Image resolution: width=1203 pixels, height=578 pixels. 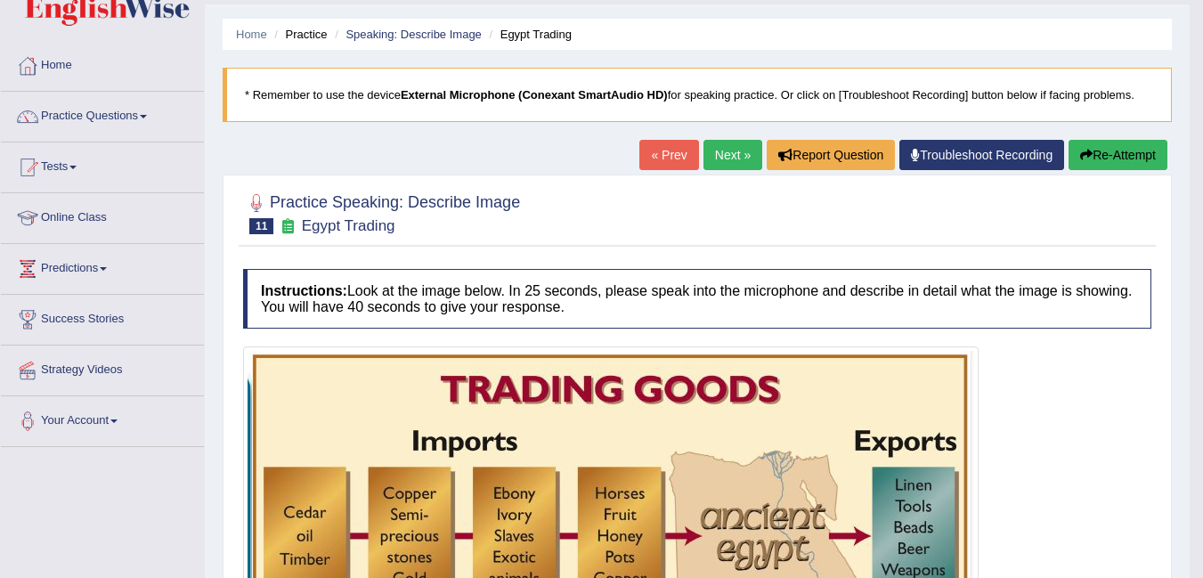 I want to click on h2: Practice Speaking: Describe Image, so click(x=381, y=212).